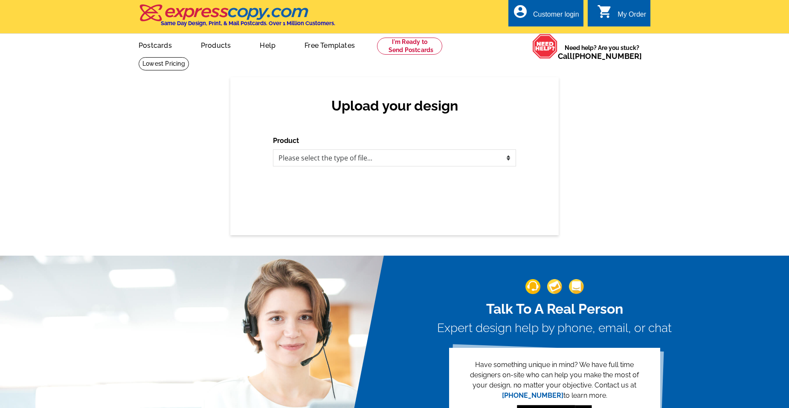 This screenshot has width=789, height=408. What do you see at coordinates (545, 46) in the screenshot?
I see `img: help` at bounding box center [545, 46].